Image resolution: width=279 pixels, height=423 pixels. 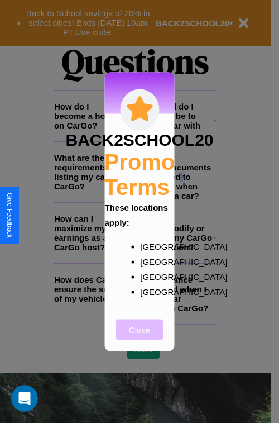 What do you see at coordinates (136, 215) in the screenshot?
I see `b: These locations apply:` at bounding box center [136, 215].